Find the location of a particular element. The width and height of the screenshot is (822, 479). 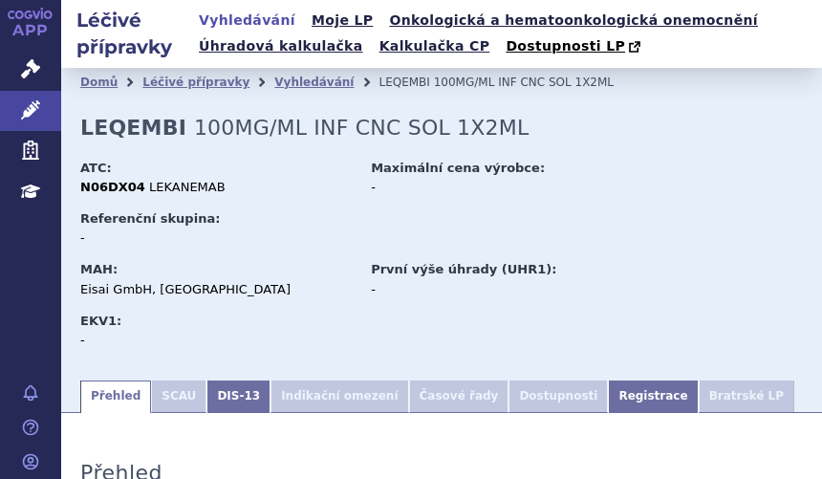

strong: První výše úhrady (UHR1): is located at coordinates (464, 269).